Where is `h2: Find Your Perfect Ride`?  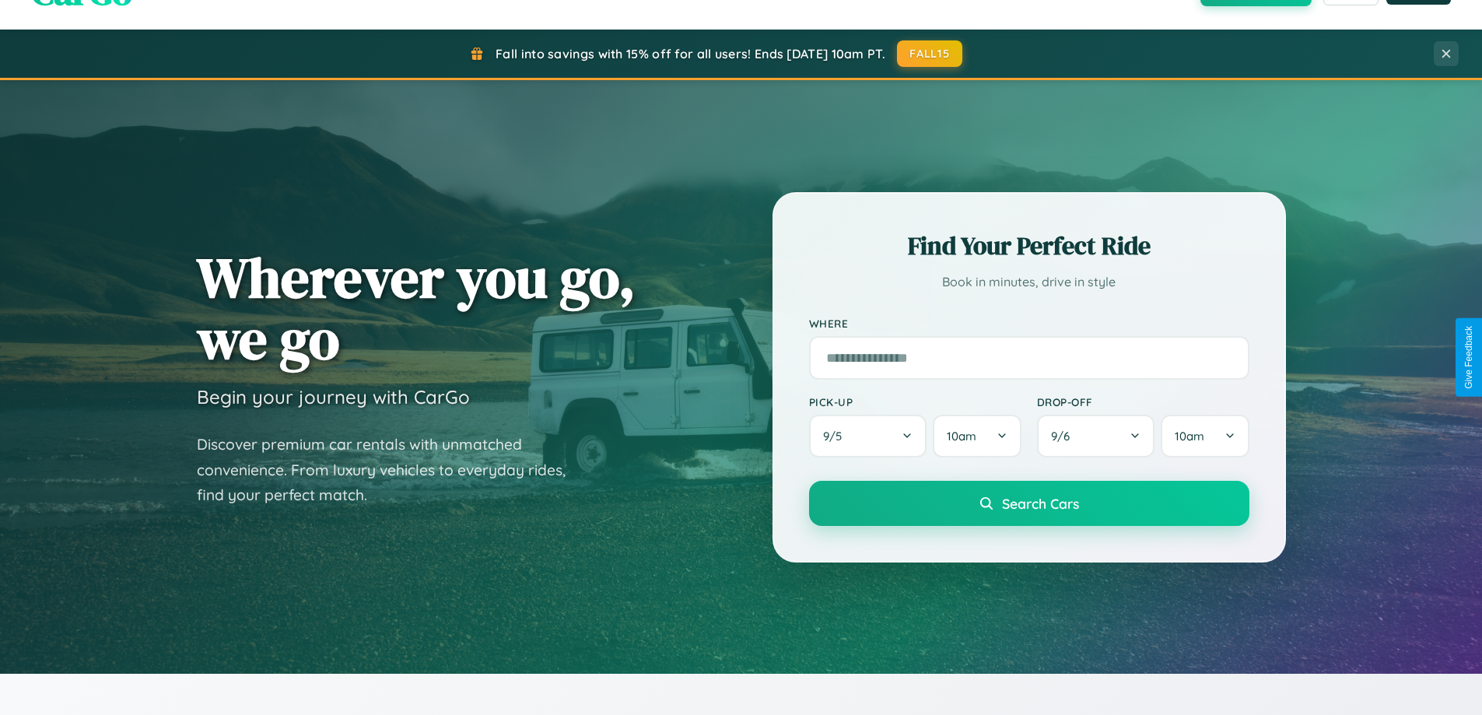 h2: Find Your Perfect Ride is located at coordinates (1029, 246).